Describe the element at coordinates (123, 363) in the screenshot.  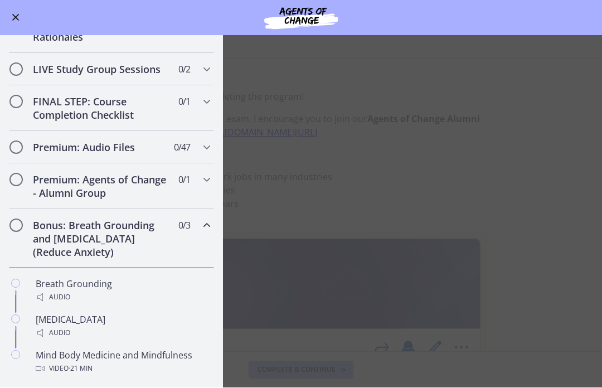
I see `div: Mind Body Medicine and Mindfulness` at that location.